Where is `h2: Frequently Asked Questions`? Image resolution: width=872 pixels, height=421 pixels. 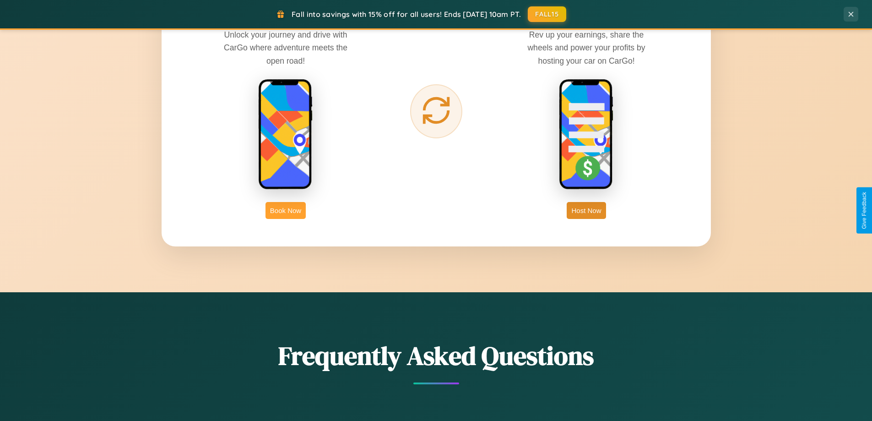
h2: Frequently Asked Questions is located at coordinates (436, 355).